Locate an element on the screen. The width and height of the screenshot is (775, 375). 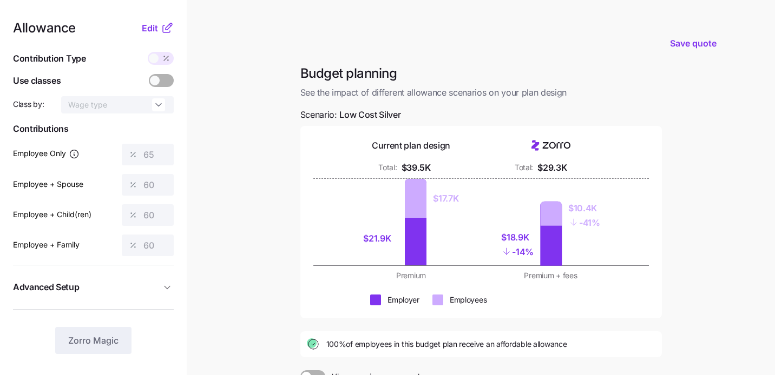
div: Employees is located at coordinates (468, 300).